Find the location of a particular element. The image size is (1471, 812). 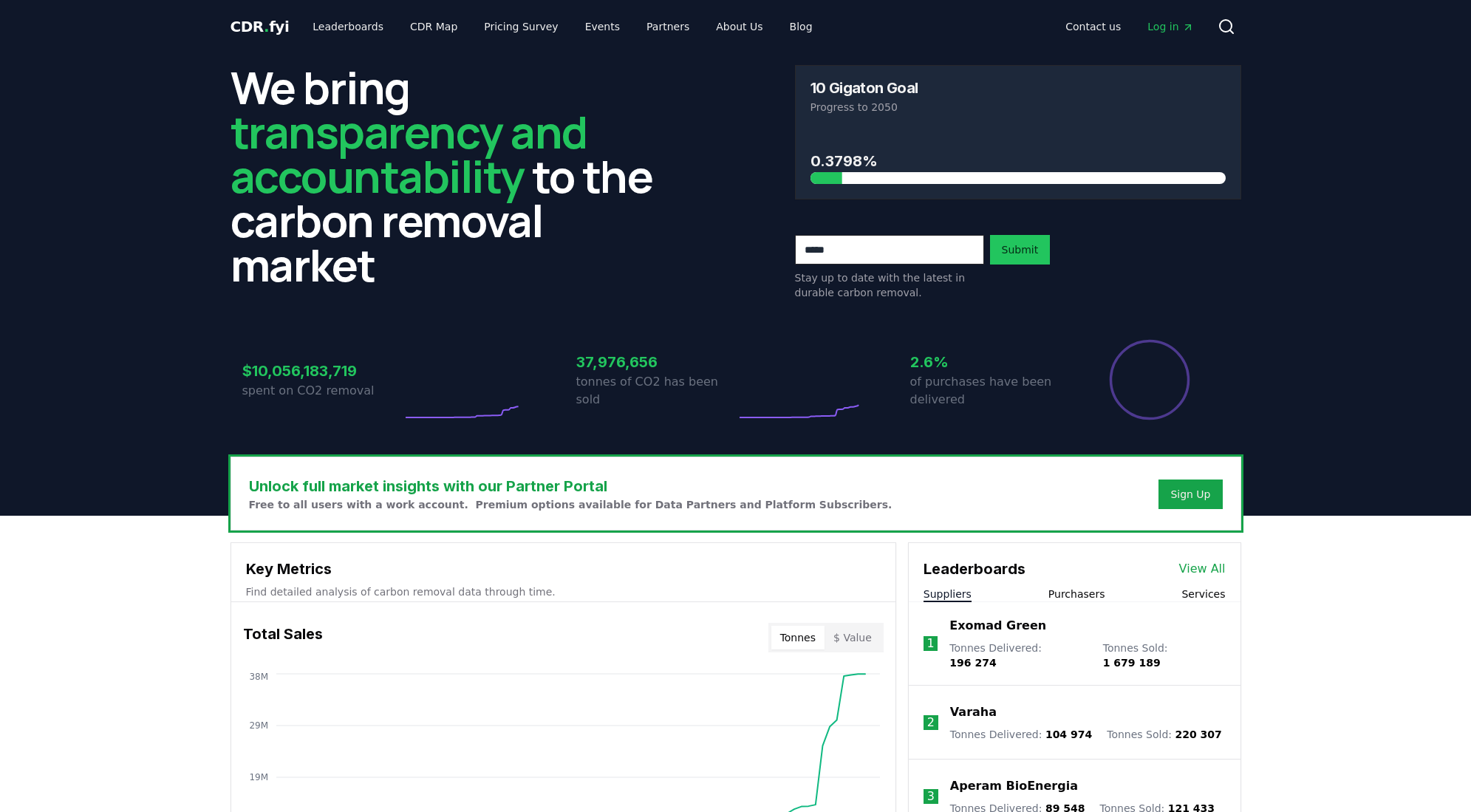

button: Sign Up is located at coordinates (1191, 494).